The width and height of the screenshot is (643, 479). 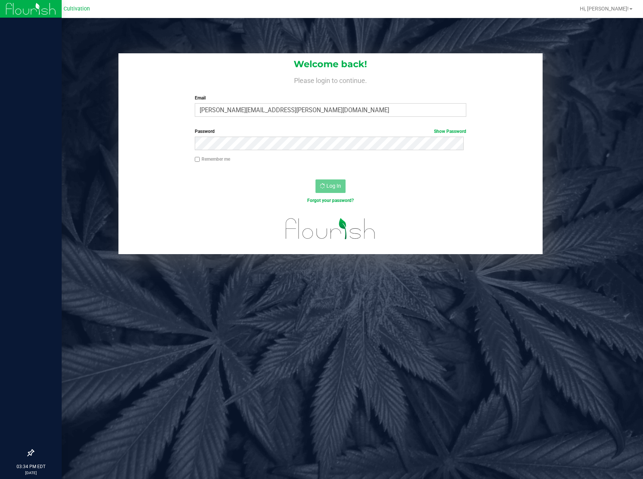 I want to click on span: Cultivation, so click(x=77, y=9).